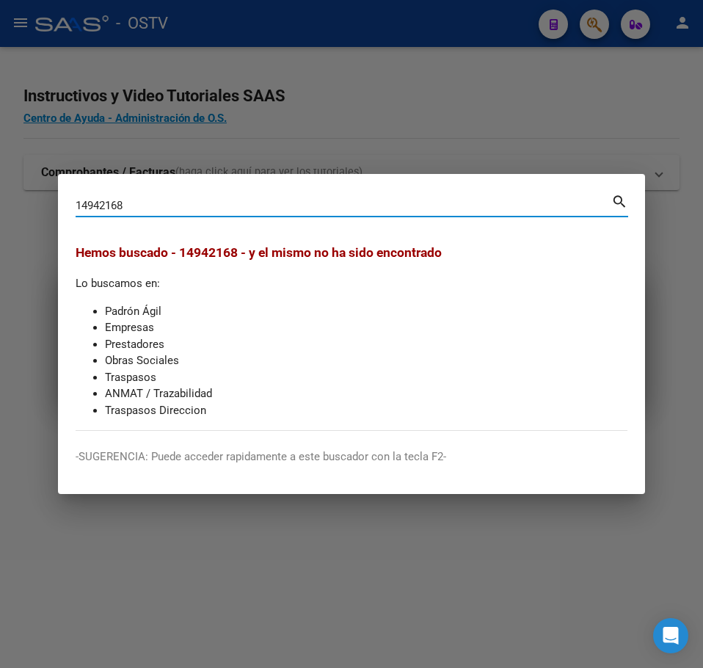 The height and width of the screenshot is (668, 703). Describe the element at coordinates (366, 327) in the screenshot. I see `li: Empresas` at that location.